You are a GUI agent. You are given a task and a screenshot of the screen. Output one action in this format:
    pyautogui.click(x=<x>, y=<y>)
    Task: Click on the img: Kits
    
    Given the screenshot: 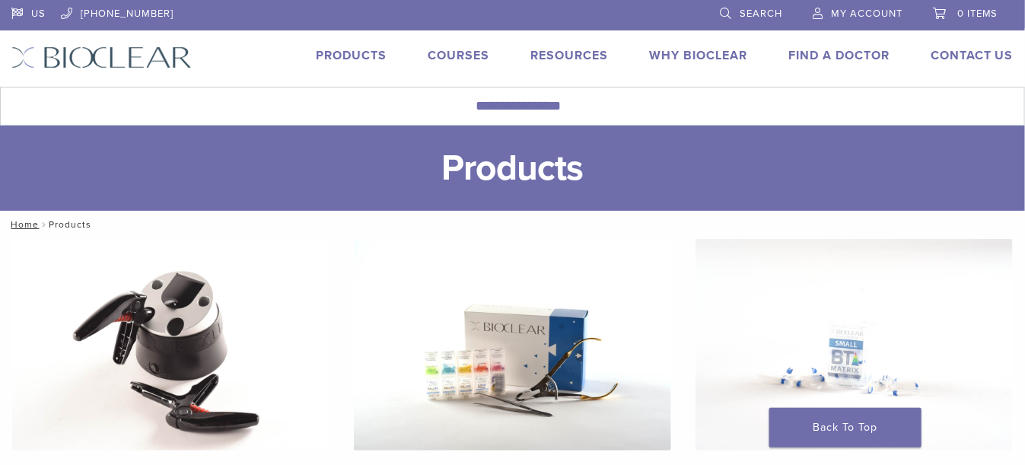 What is the action you would take?
    pyautogui.click(x=512, y=345)
    